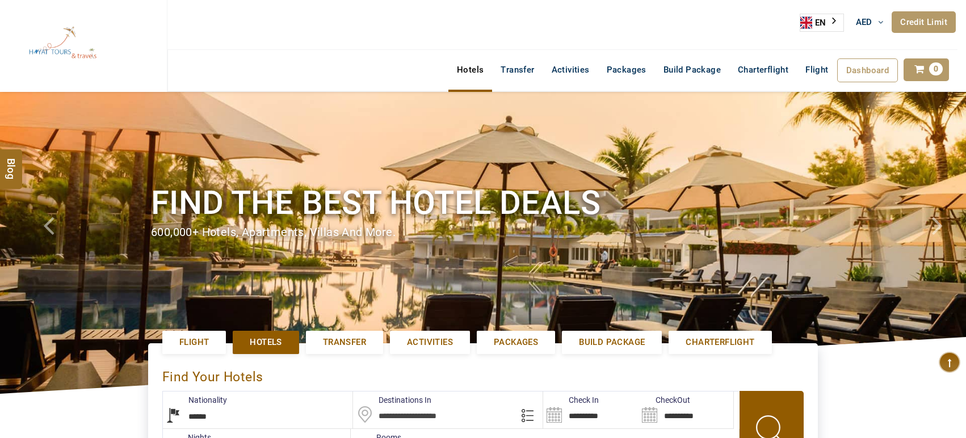 The height and width of the screenshot is (438, 966). I want to click on span: 0, so click(936, 69).